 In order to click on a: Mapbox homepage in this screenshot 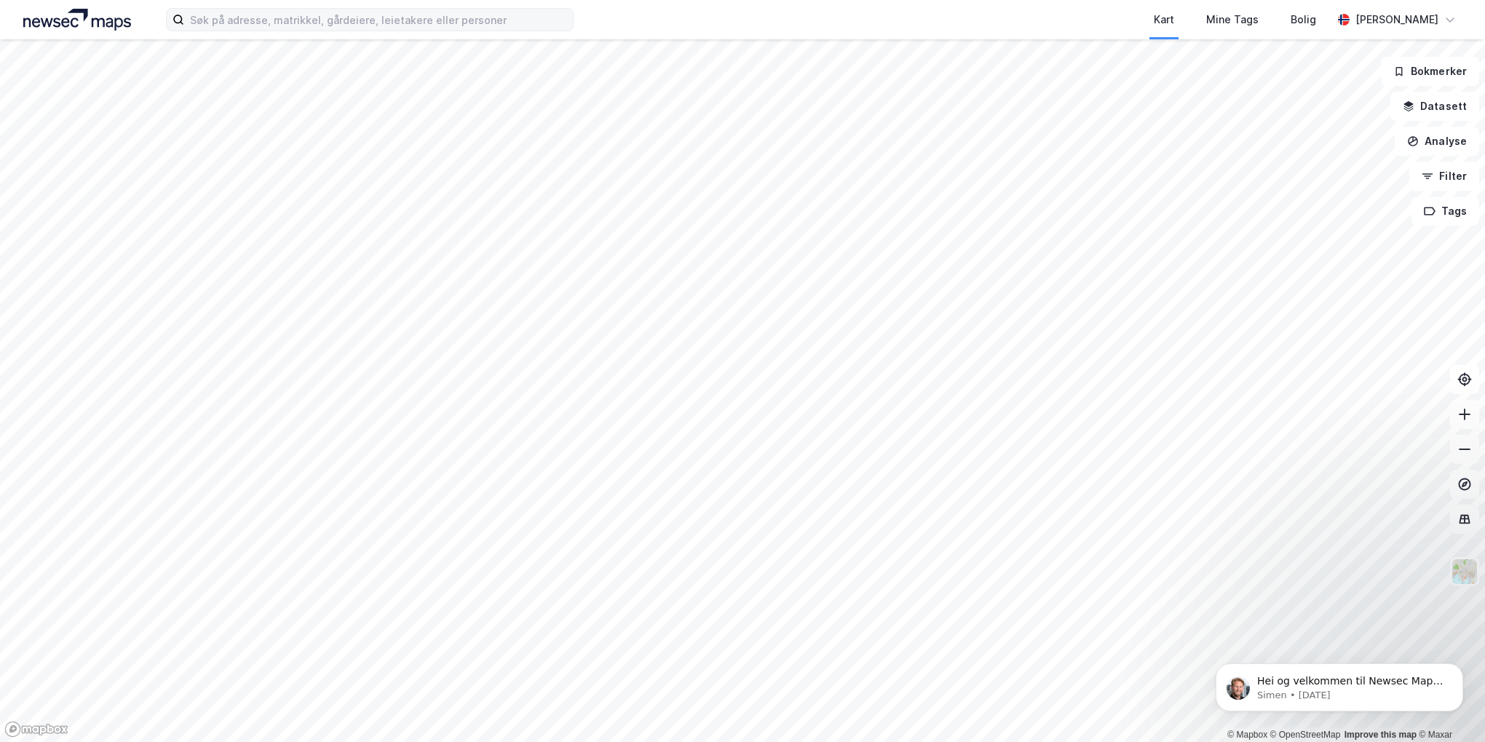, I will do `click(36, 729)`.